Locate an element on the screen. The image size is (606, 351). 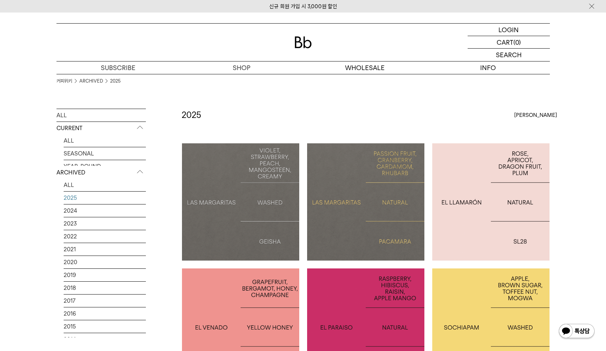
a: 2017 is located at coordinates (105, 301).